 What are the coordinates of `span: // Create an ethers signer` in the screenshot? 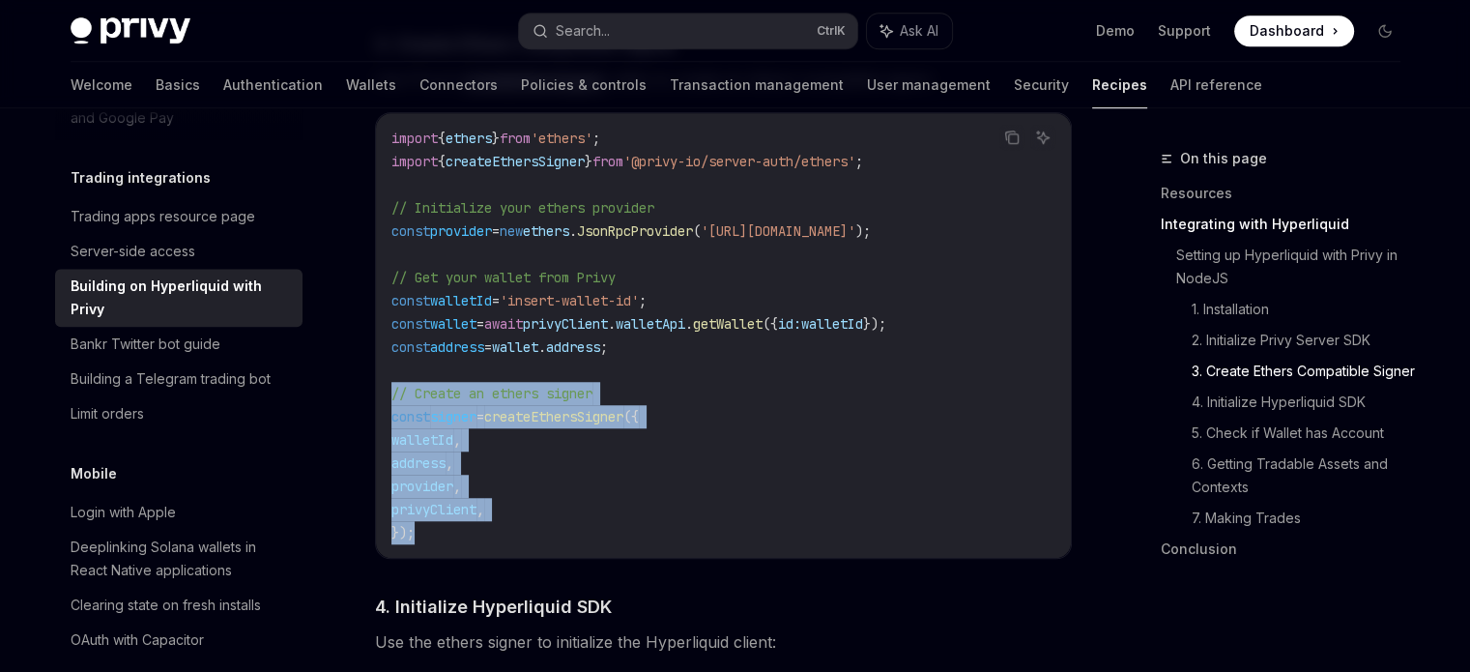 It's located at (492, 393).